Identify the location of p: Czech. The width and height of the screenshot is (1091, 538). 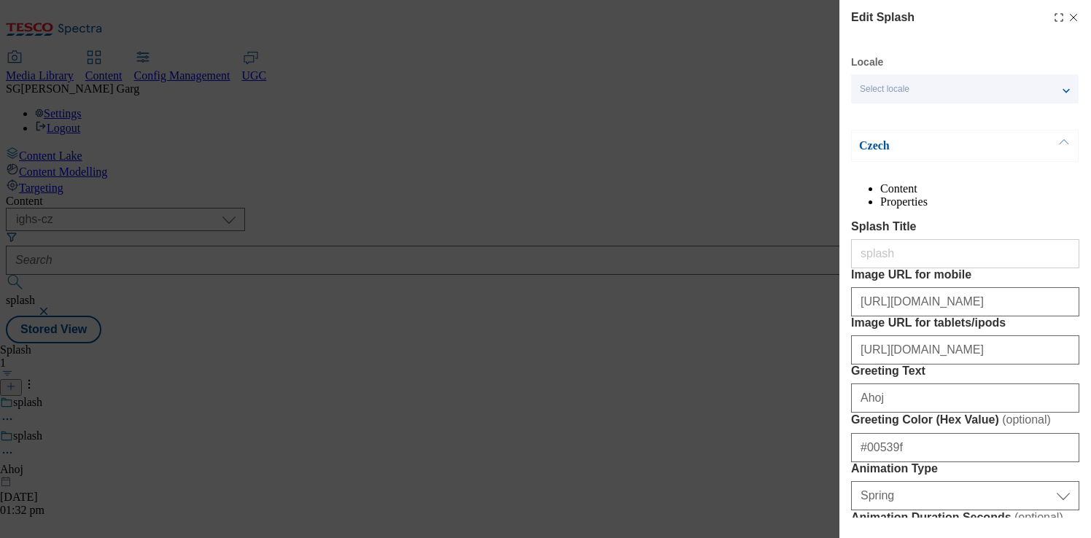
(936, 146).